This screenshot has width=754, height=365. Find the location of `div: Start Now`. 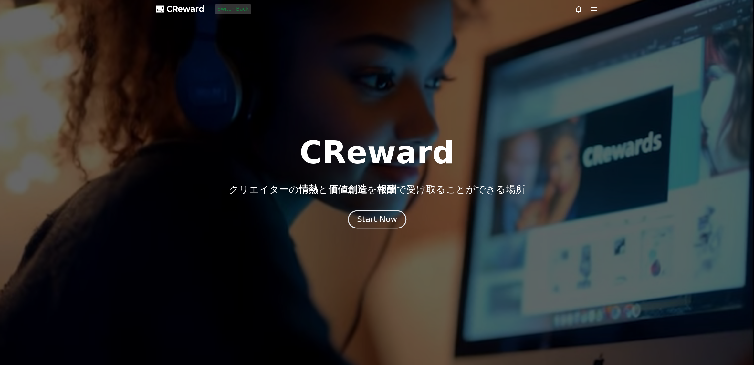

div: Start Now is located at coordinates (377, 220).